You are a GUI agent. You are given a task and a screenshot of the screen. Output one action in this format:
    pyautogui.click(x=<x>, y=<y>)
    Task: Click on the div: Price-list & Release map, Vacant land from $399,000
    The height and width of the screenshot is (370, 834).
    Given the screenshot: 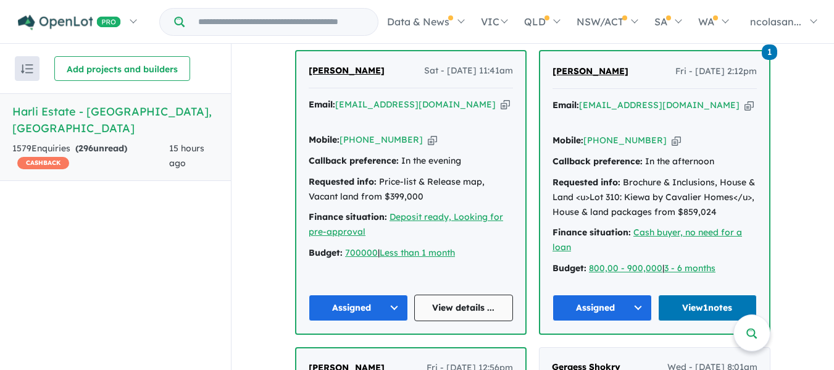 What is the action you would take?
    pyautogui.click(x=411, y=190)
    